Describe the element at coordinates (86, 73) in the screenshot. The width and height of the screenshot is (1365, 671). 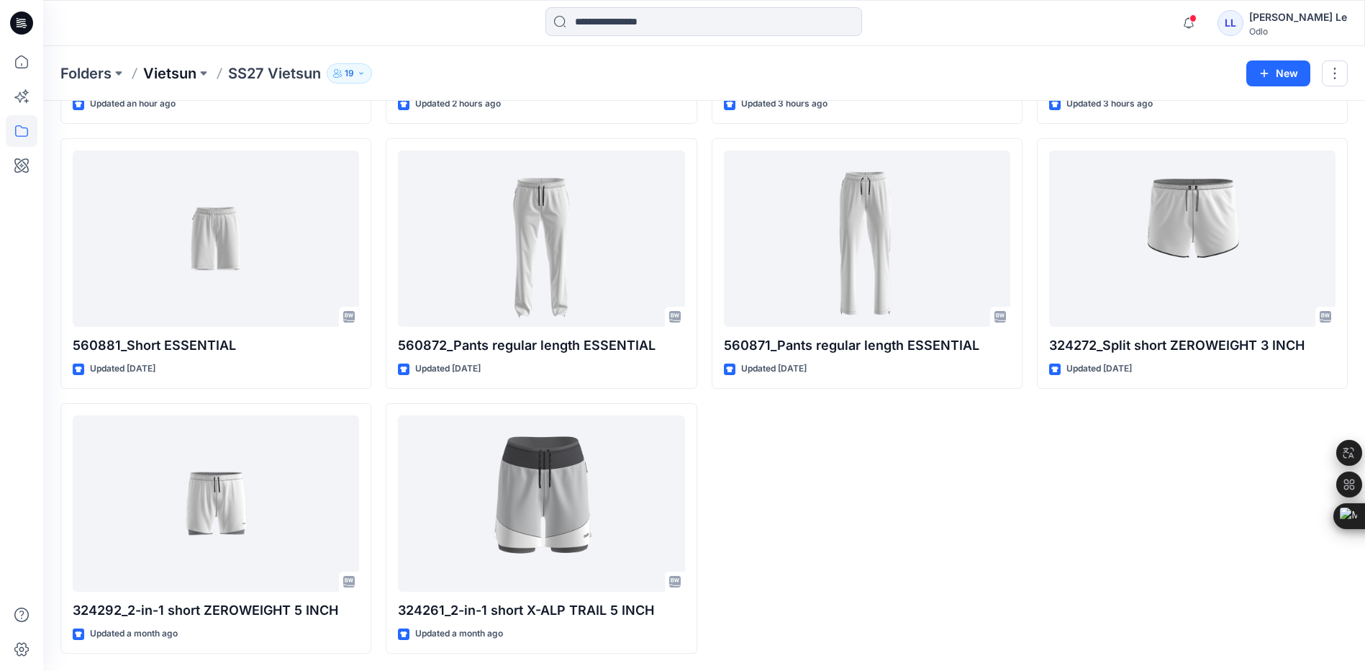
I see `a: Folders` at that location.